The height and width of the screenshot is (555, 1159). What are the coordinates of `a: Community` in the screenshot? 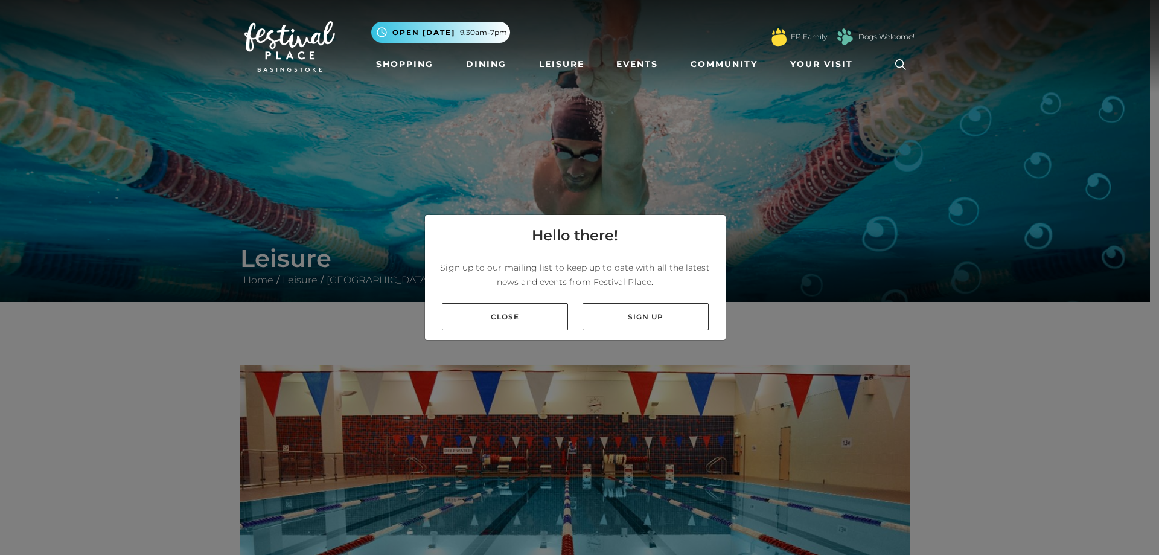 It's located at (724, 64).